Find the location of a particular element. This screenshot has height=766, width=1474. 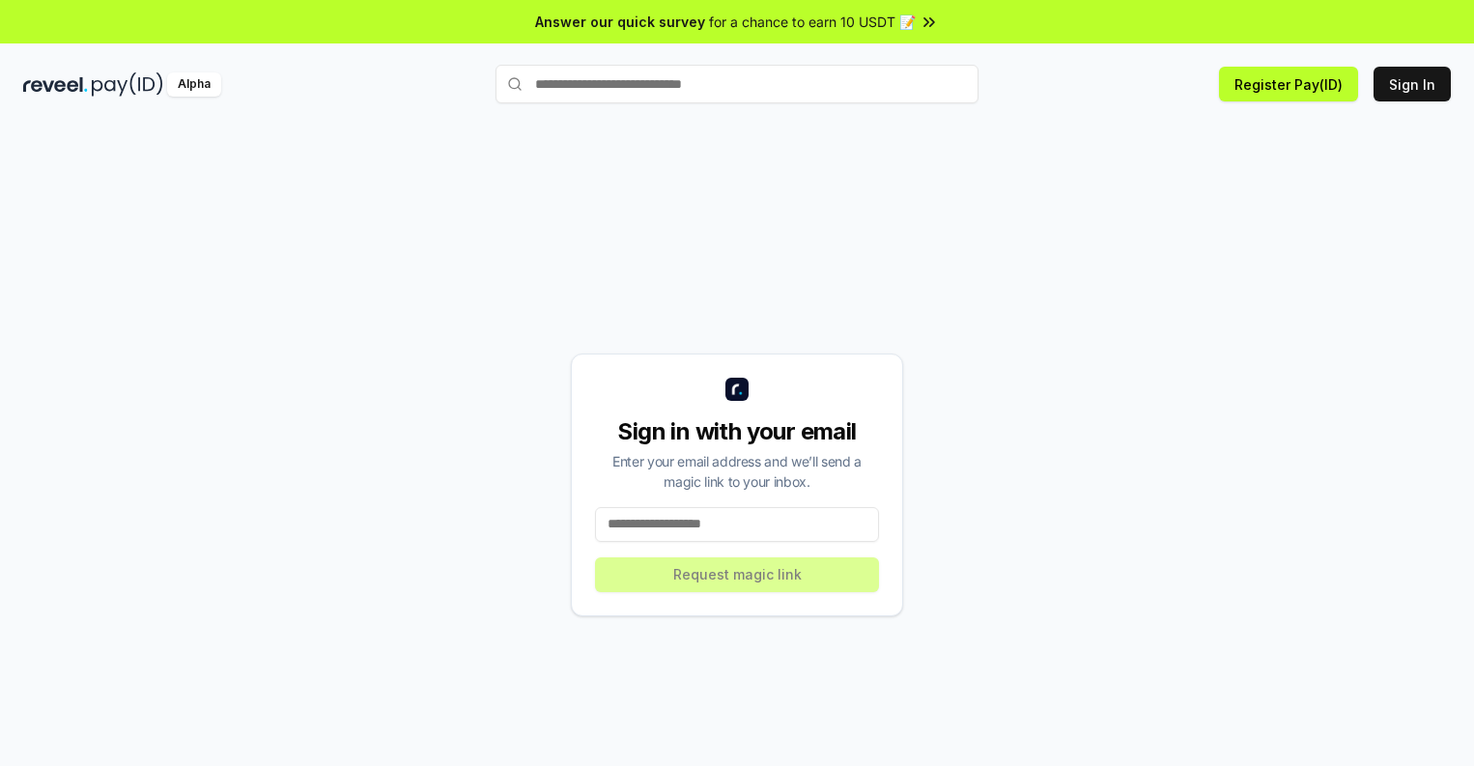

div: Alpha is located at coordinates (194, 84).